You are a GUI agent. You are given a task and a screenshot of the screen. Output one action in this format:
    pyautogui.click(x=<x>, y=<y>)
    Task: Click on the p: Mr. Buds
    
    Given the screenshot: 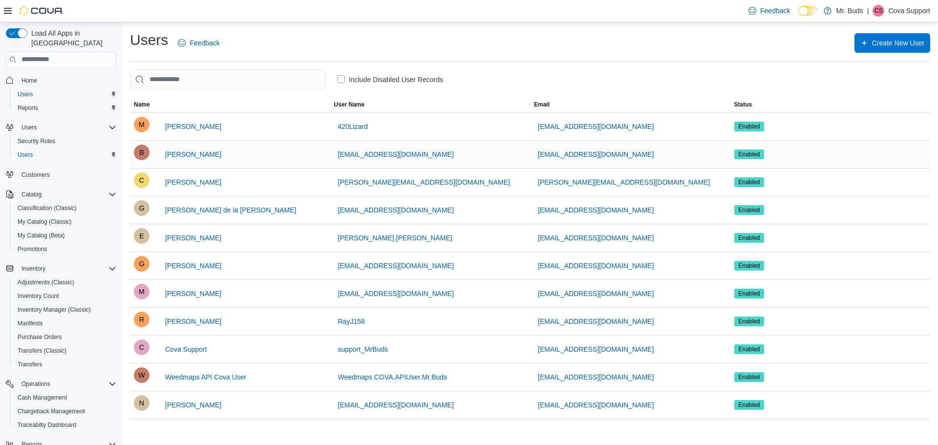 What is the action you would take?
    pyautogui.click(x=850, y=11)
    